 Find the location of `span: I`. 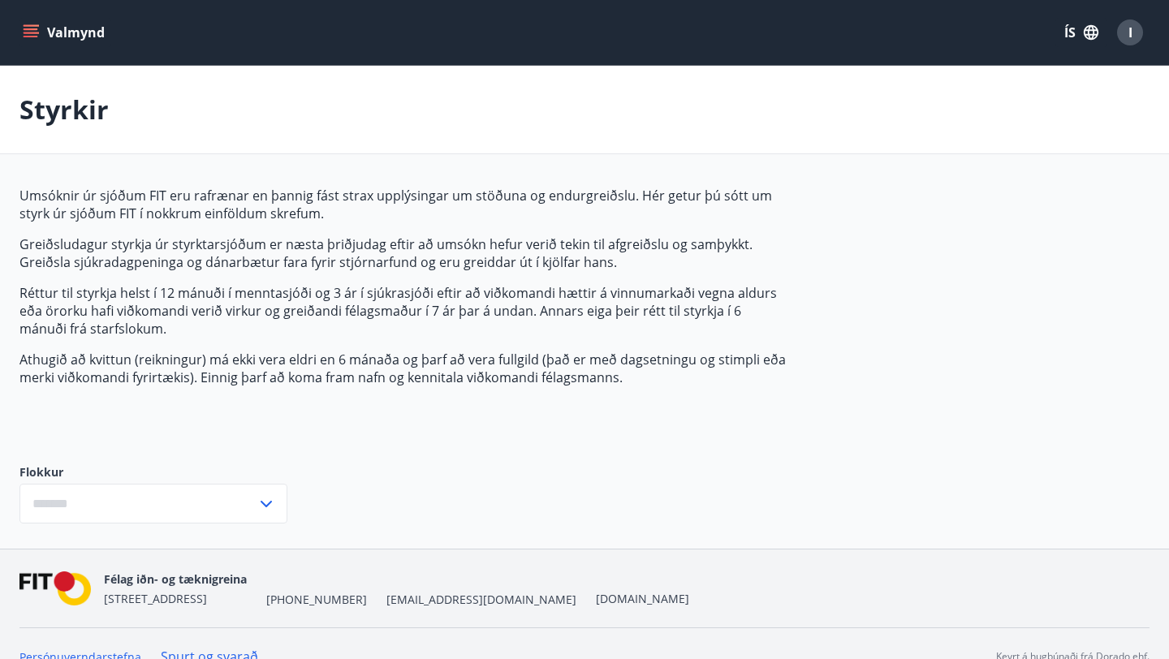

span: I is located at coordinates (1130, 32).